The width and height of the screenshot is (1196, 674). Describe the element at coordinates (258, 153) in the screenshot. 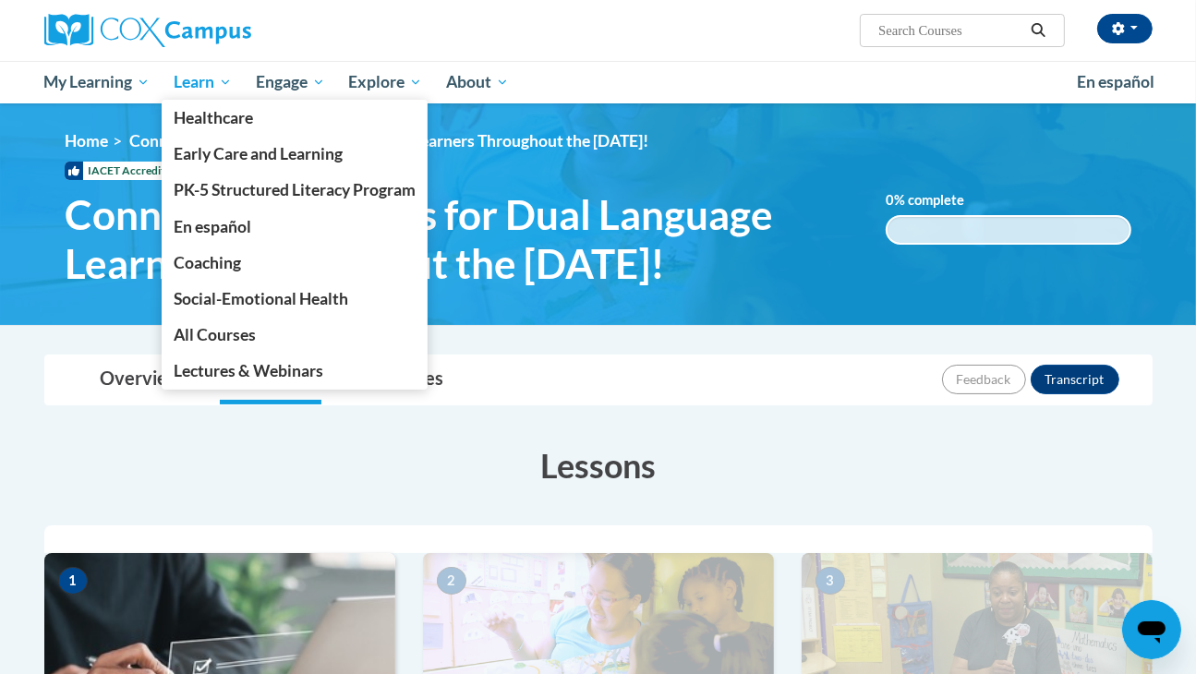

I see `span: Early Care and Learning` at that location.